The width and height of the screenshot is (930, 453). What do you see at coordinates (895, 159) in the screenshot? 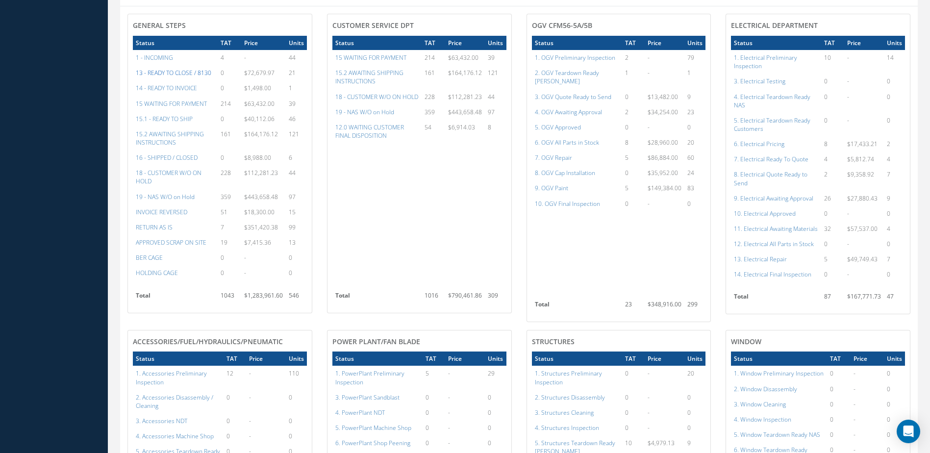
I see `td: 4` at bounding box center [895, 159].